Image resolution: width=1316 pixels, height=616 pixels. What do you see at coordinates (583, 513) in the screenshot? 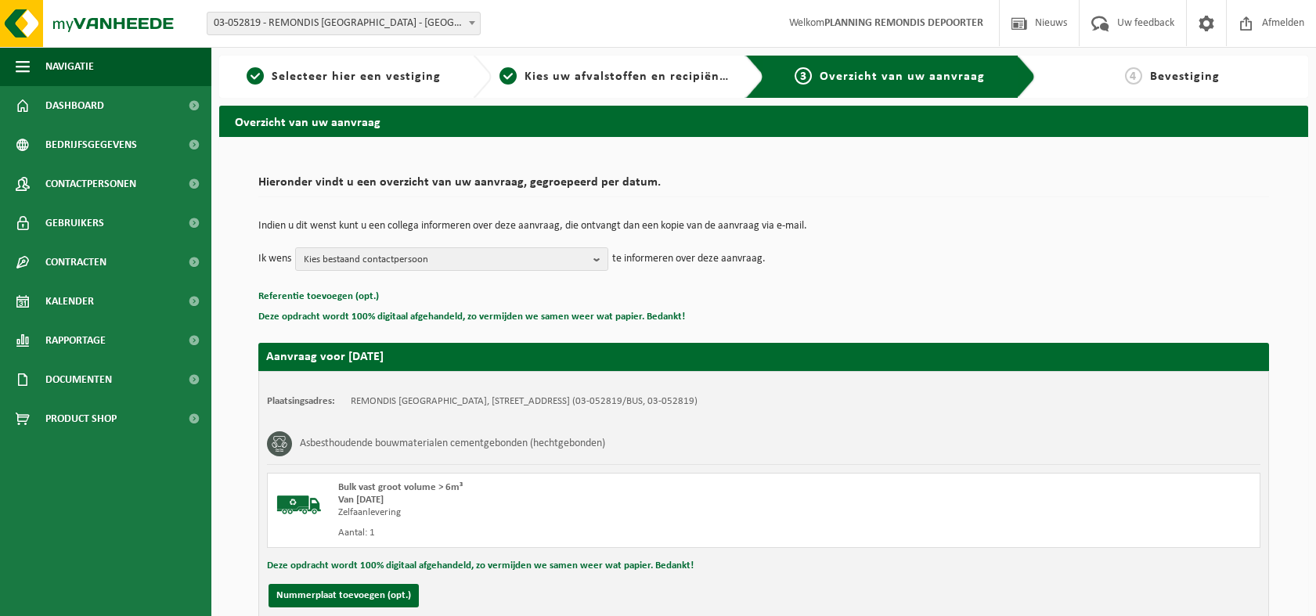
I see `div: Zelfaanlevering` at bounding box center [583, 513].